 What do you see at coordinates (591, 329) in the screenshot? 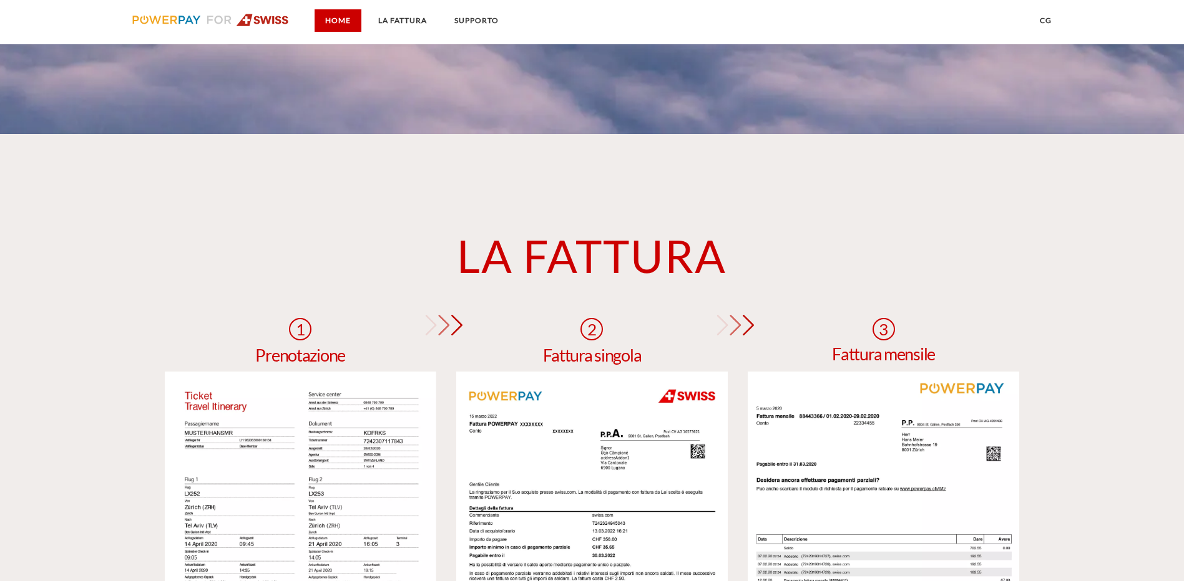
I see `div: 2` at bounding box center [591, 329].